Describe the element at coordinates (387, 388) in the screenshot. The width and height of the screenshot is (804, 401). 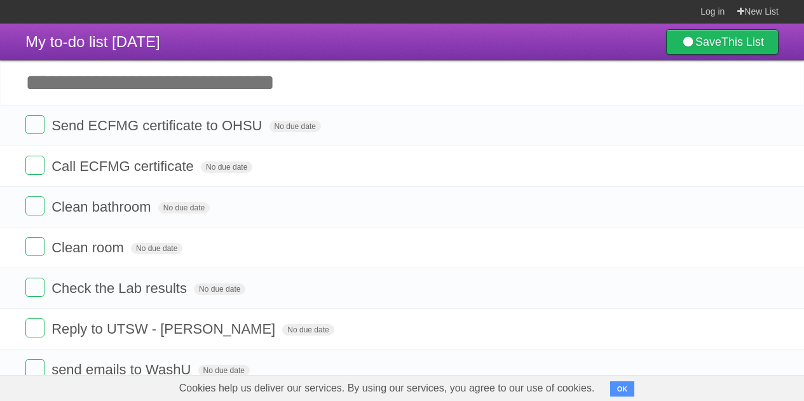
I see `span: Cookies help us deliver our services. By using our services, you agree to our use of cookies.` at that location.